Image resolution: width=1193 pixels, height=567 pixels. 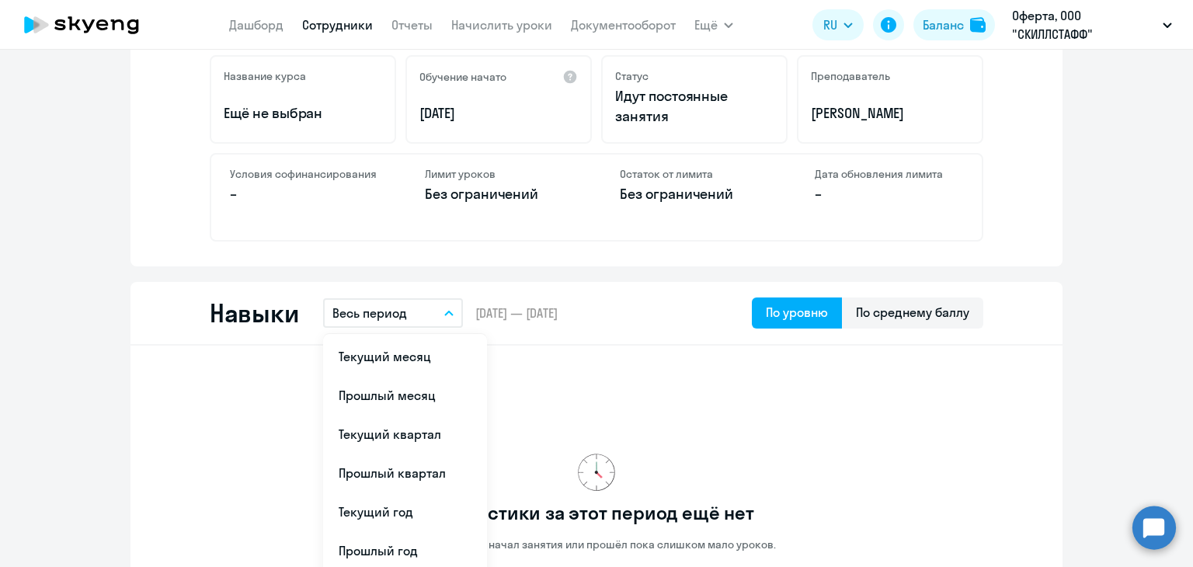 I want to click on p: Оферта, ООО "СКИЛЛСТАФФ", so click(x=1085, y=25).